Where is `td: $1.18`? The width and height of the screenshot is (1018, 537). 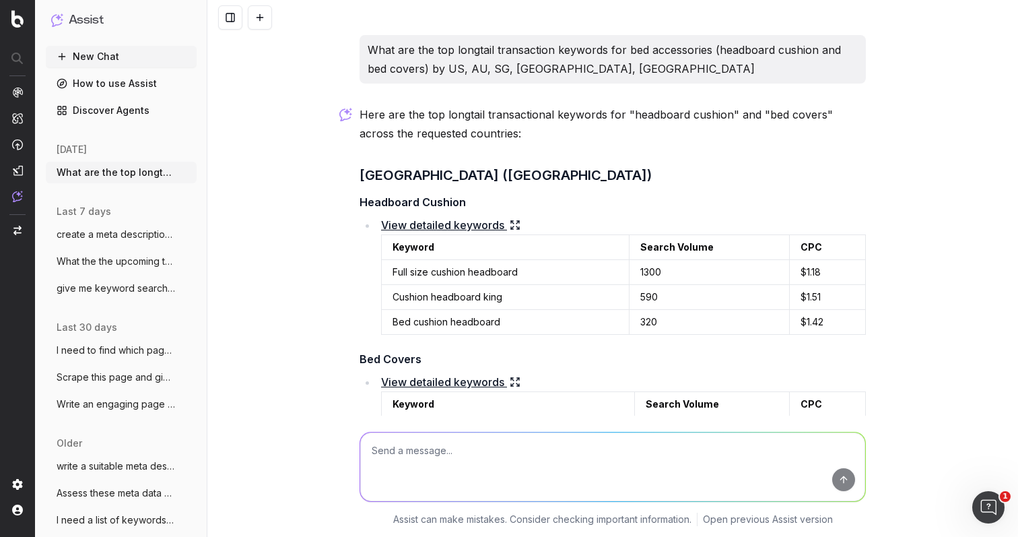 td: $1.18 is located at coordinates (827, 272).